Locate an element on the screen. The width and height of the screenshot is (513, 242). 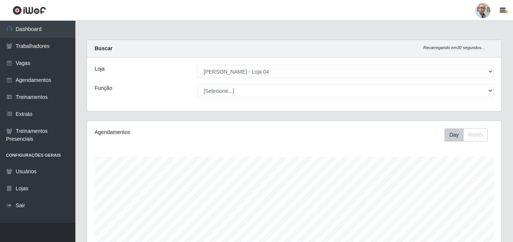
label: Função is located at coordinates (103, 88).